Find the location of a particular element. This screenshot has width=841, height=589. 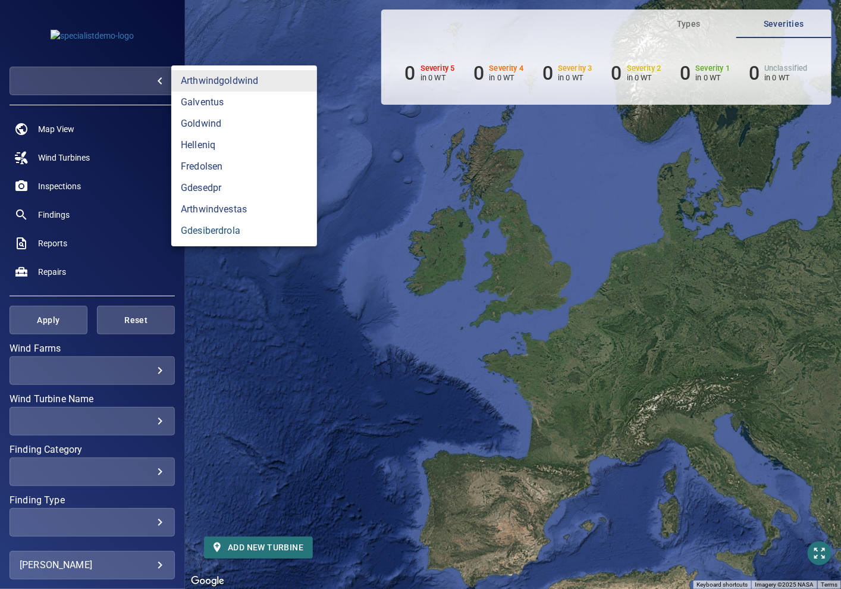

a: gdesedpr is located at coordinates (244, 188).